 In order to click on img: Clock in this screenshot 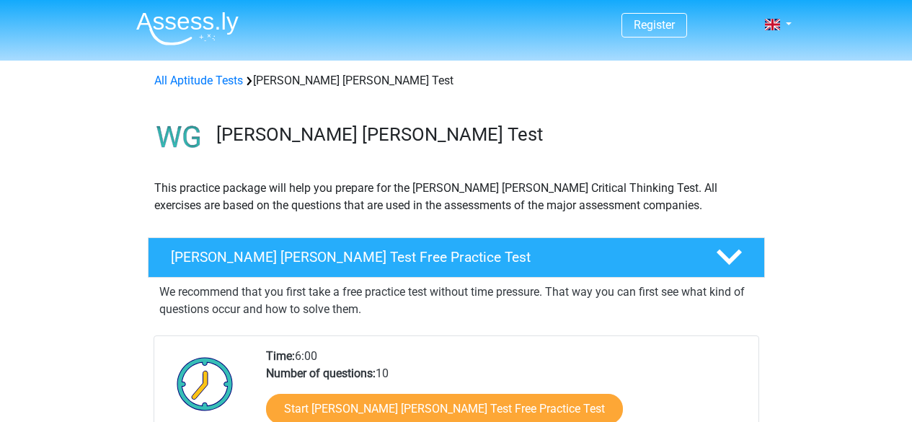, I will do `click(205, 384)`.